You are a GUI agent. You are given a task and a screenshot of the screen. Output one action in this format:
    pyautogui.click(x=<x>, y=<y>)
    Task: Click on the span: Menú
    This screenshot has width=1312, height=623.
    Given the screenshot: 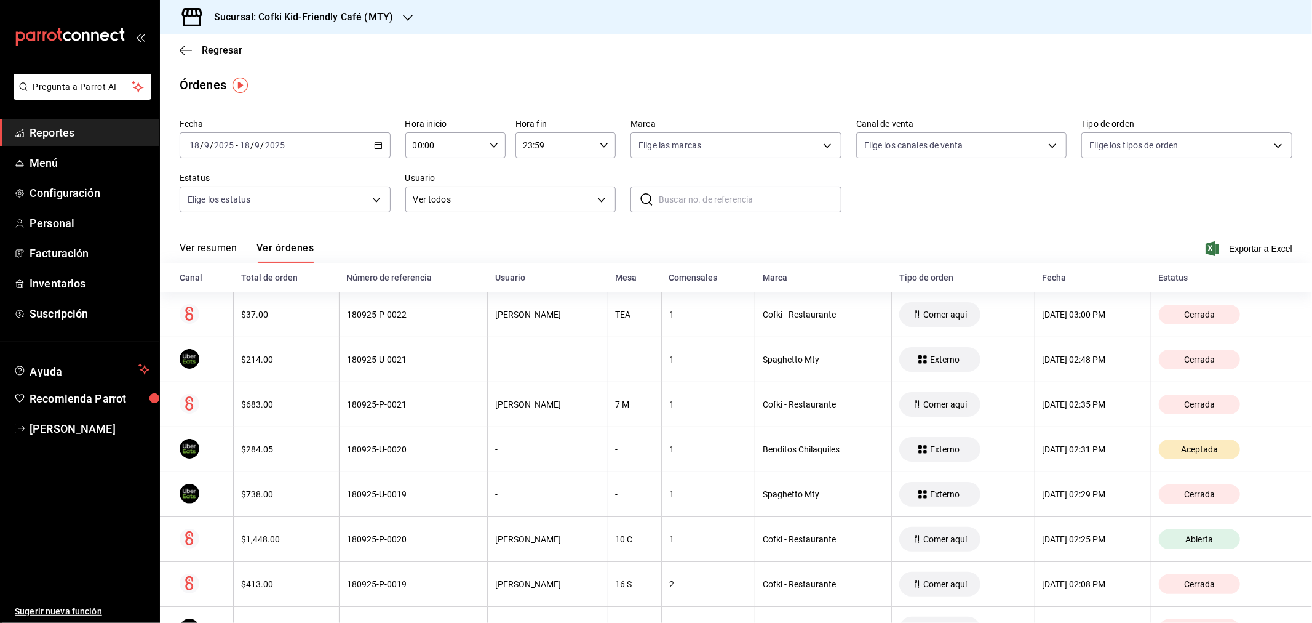 What is the action you would take?
    pyautogui.click(x=89, y=162)
    